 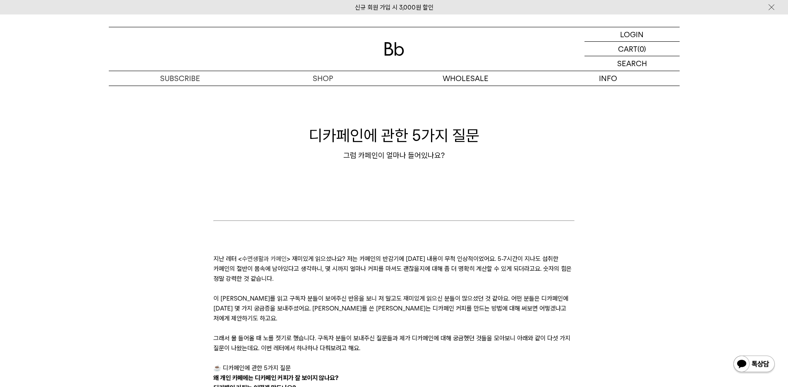 What do you see at coordinates (323, 78) in the screenshot?
I see `a: SHOP` at bounding box center [323, 78].